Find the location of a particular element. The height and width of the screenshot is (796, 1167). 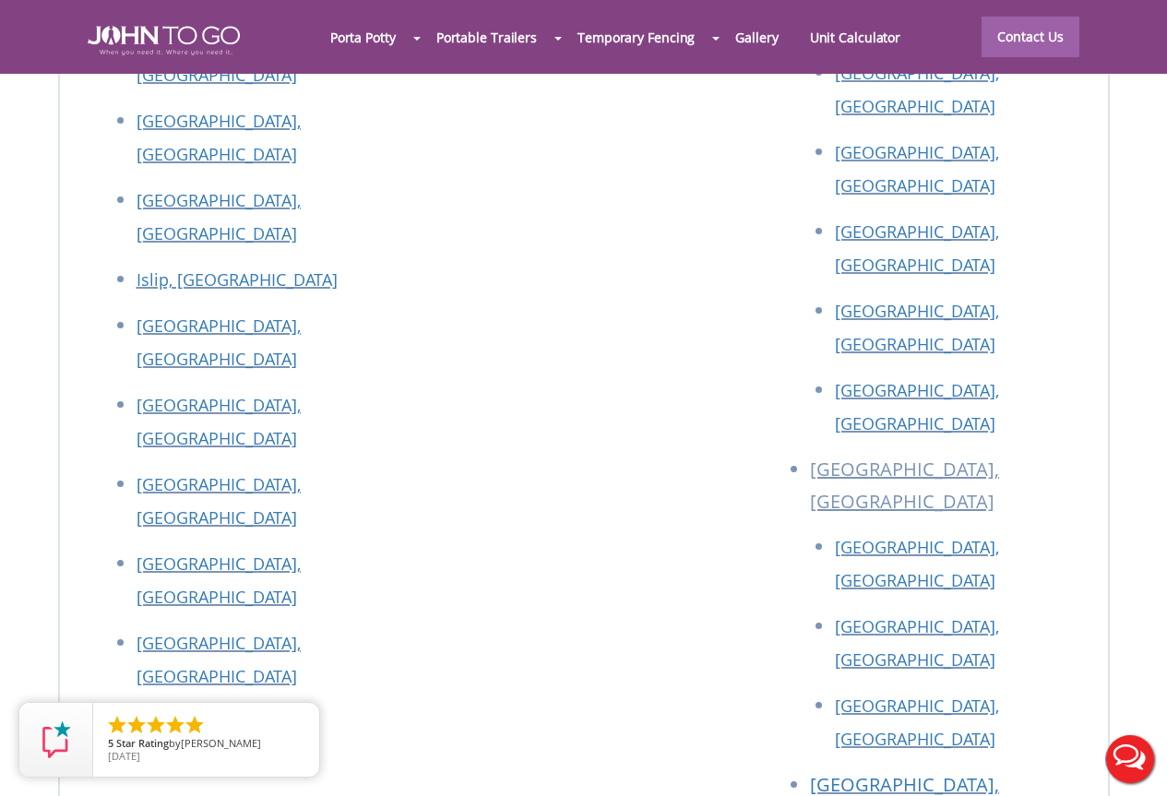

span: Star Rating is located at coordinates (142, 742).